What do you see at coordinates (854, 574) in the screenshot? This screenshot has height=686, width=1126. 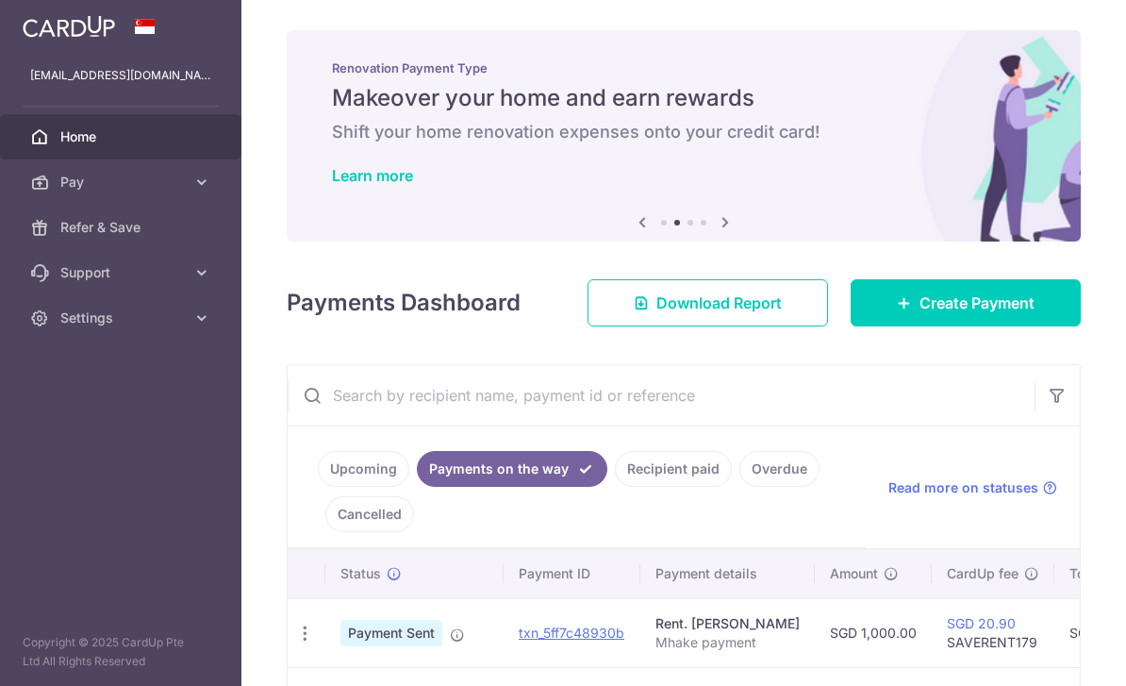 I see `span: Amount` at bounding box center [854, 574].